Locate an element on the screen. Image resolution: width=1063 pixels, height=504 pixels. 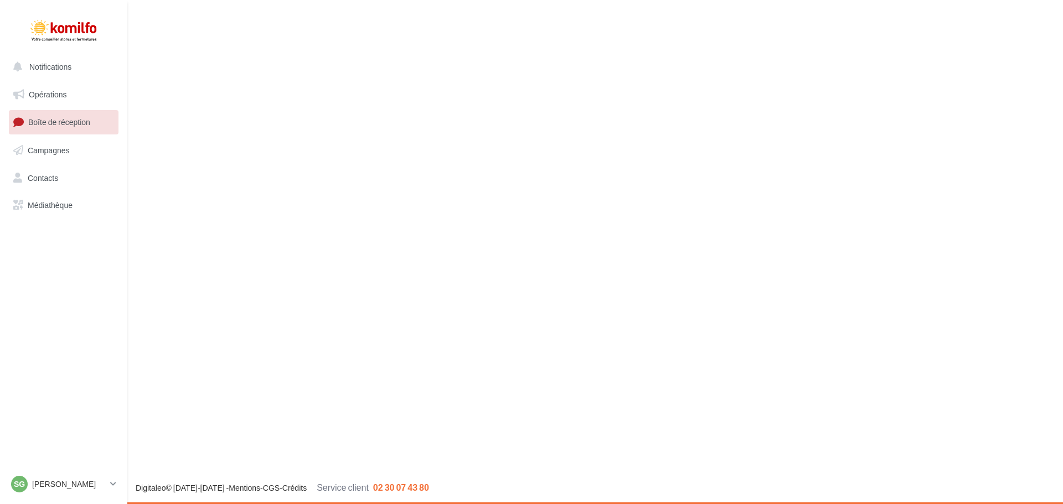
a: Opérations is located at coordinates (64, 95).